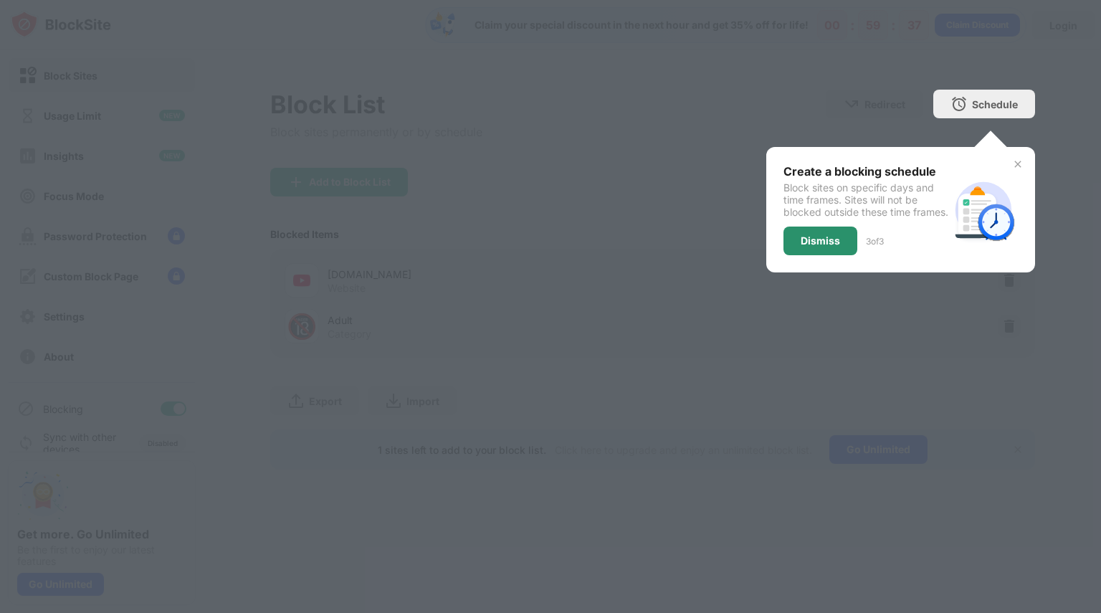 The height and width of the screenshot is (613, 1101). I want to click on div: Dismiss, so click(820, 241).